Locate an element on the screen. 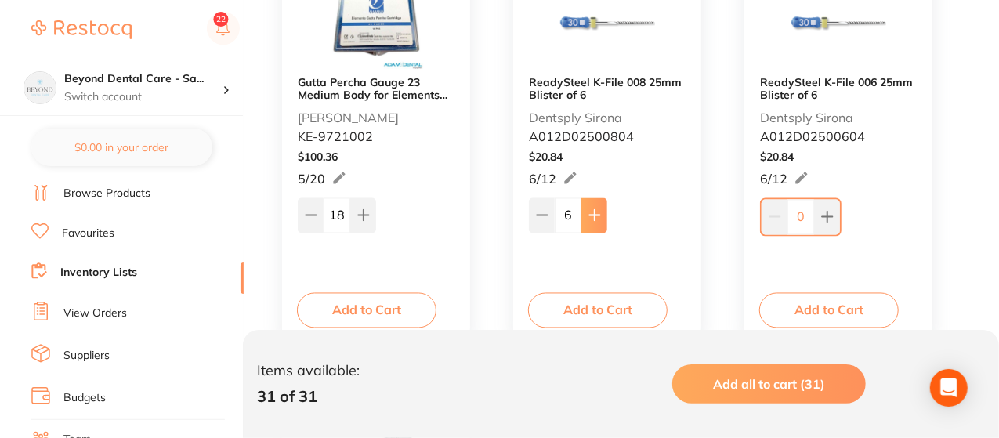  a: Favourites is located at coordinates (88, 233).